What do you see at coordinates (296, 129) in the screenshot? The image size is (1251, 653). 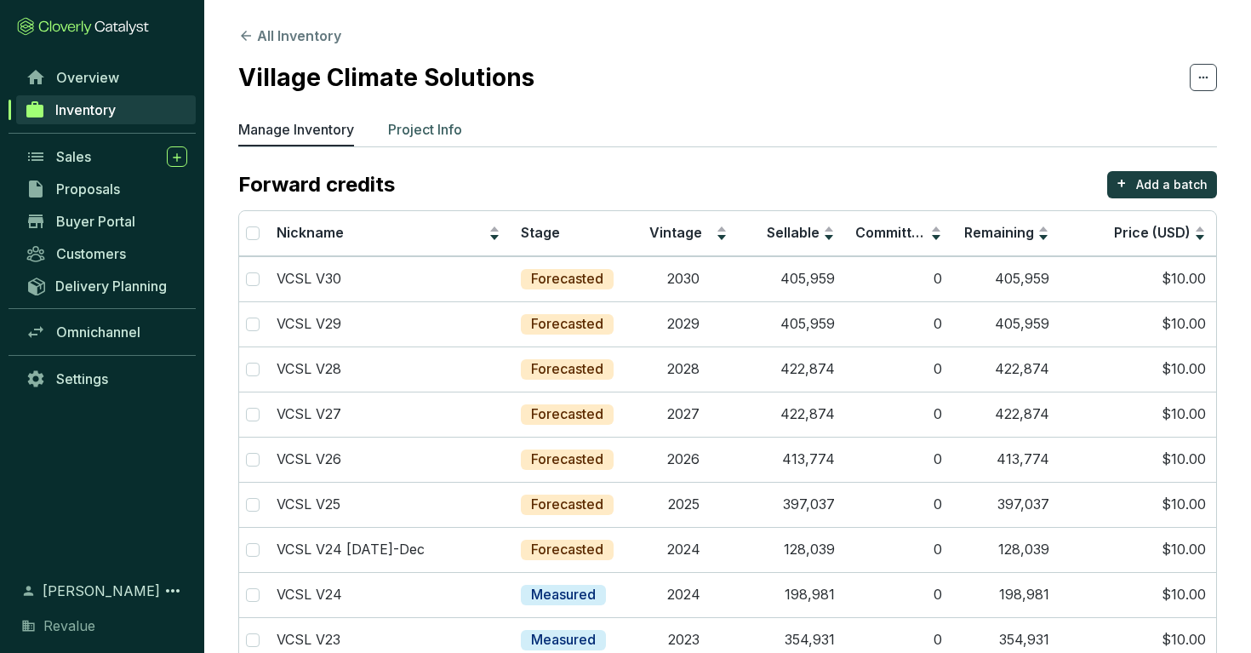 I see `p: Manage Inventory` at bounding box center [296, 129].